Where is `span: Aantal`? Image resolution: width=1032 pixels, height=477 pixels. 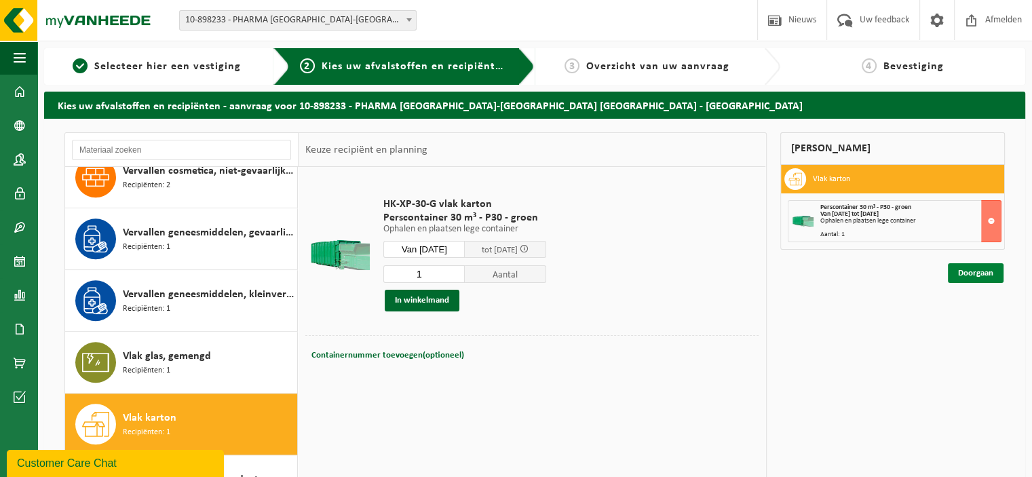 span: Aantal is located at coordinates (505, 274).